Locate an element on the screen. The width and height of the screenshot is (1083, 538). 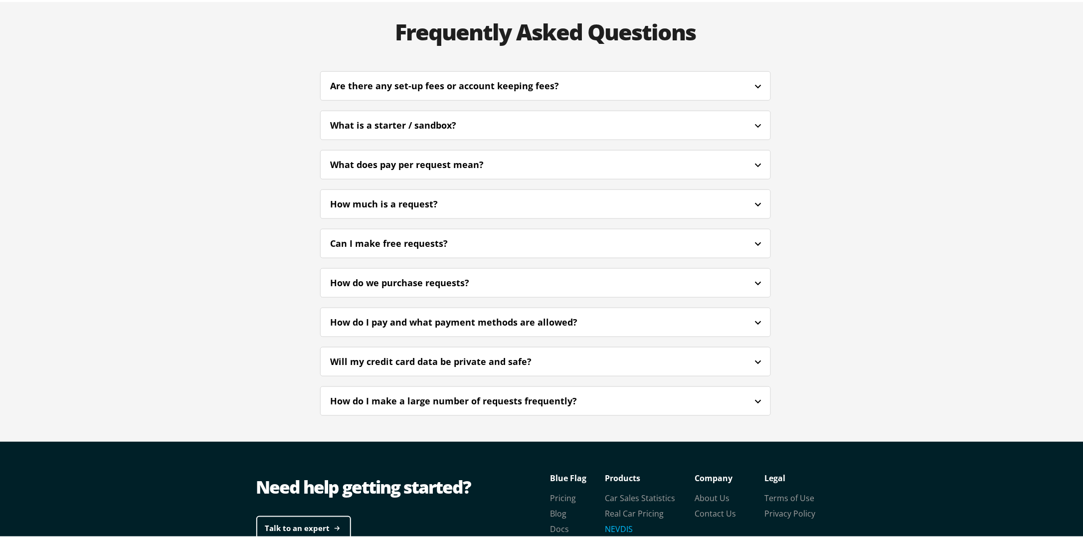
a: About Us is located at coordinates (713, 497).